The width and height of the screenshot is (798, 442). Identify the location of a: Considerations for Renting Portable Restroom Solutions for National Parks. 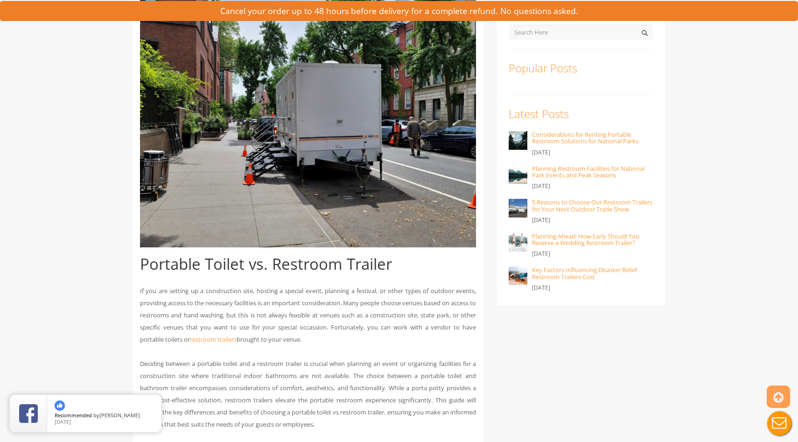
(585, 138).